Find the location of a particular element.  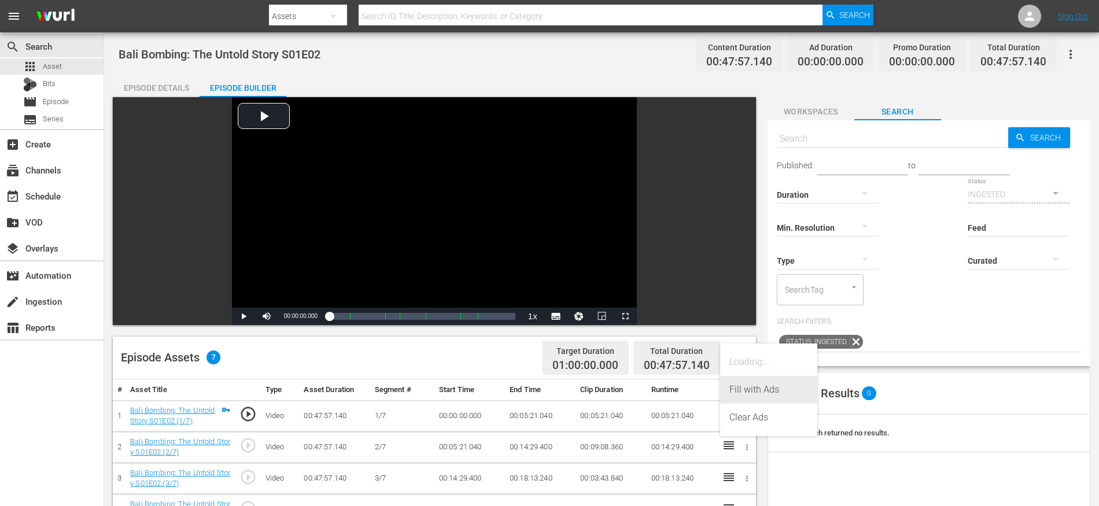

span: Your search returned no results. is located at coordinates (836, 433).